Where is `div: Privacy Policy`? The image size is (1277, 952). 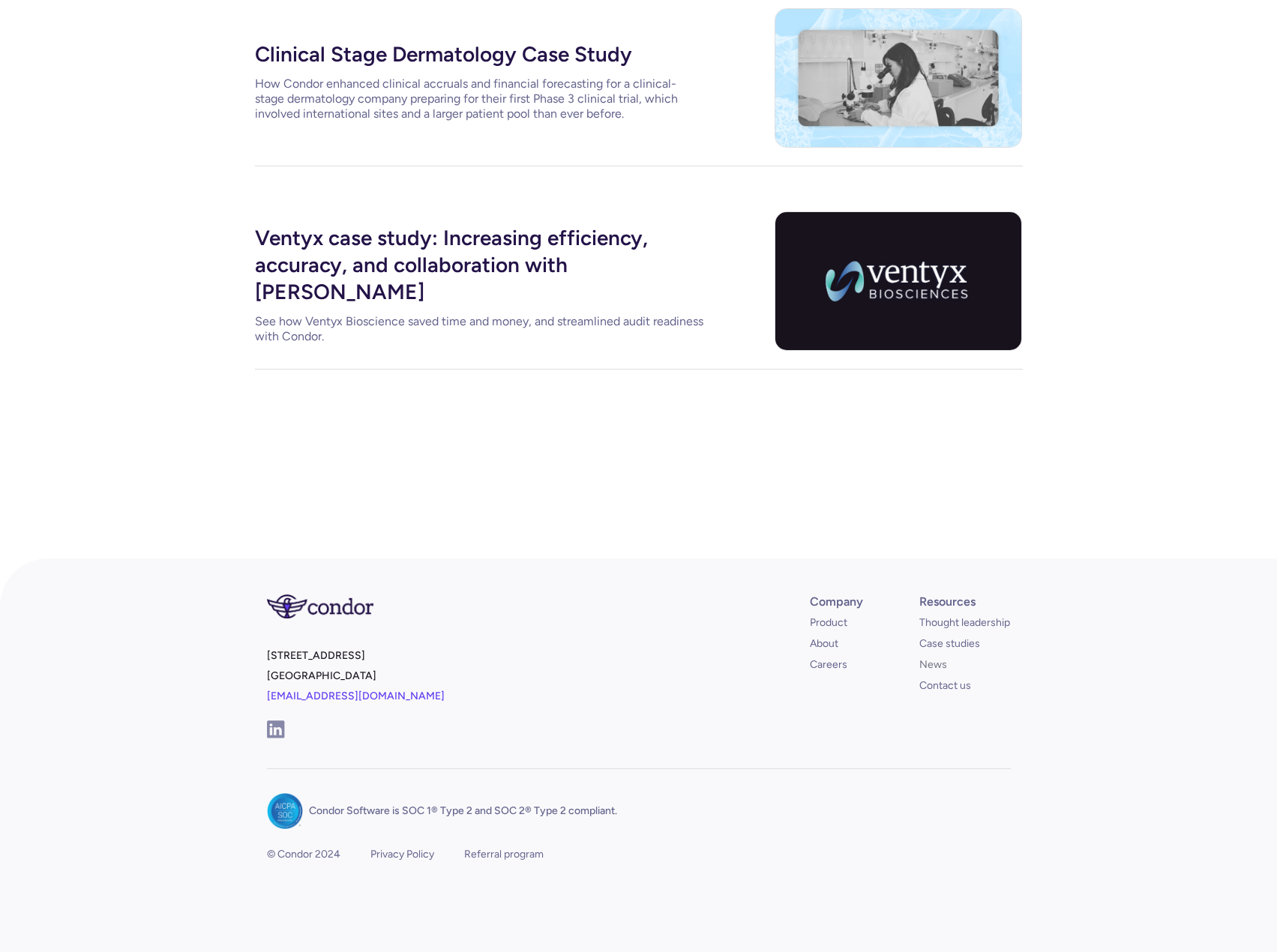 div: Privacy Policy is located at coordinates (402, 854).